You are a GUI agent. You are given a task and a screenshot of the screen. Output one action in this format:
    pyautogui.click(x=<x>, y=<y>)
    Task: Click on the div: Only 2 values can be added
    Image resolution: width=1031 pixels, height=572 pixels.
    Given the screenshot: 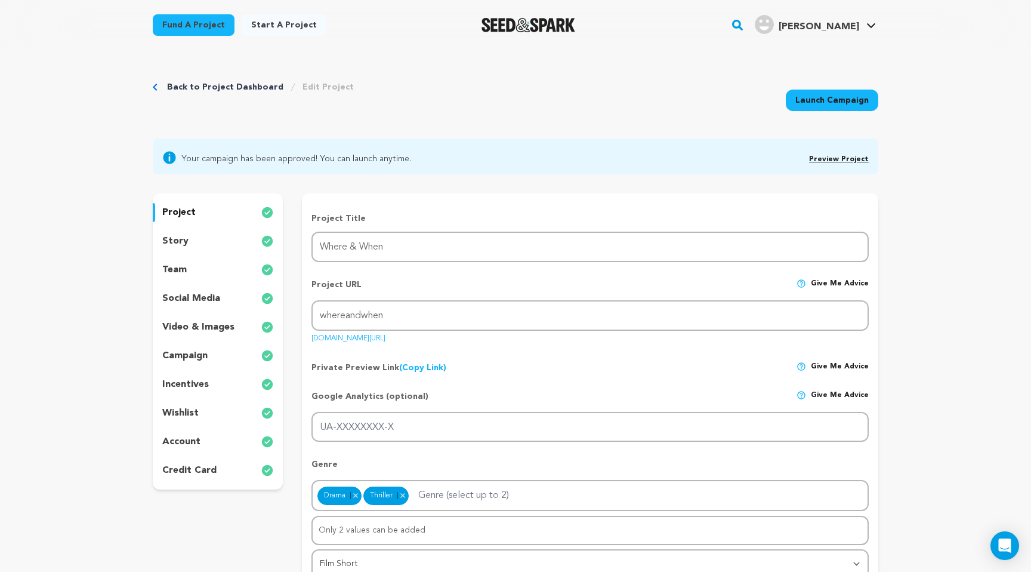 What is the action you would take?
    pyautogui.click(x=590, y=530)
    